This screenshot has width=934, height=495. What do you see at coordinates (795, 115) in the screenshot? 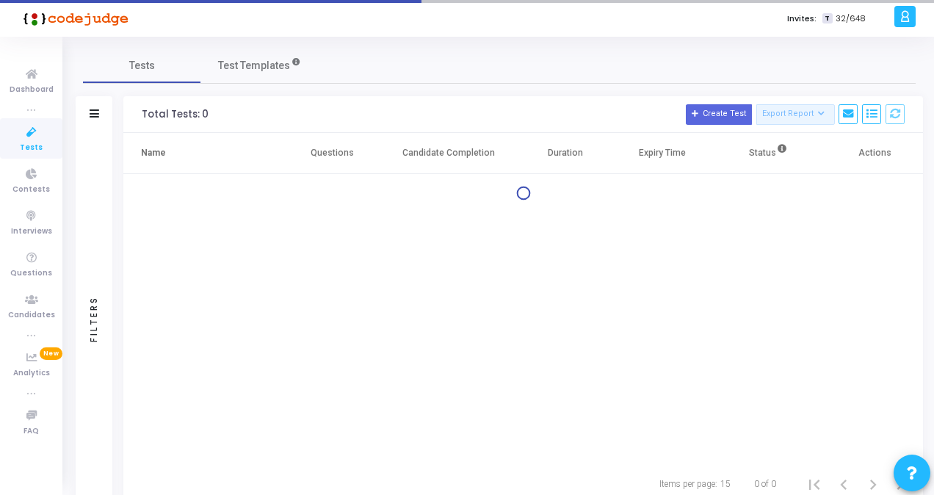
I see `button: Export Report` at bounding box center [795, 115].